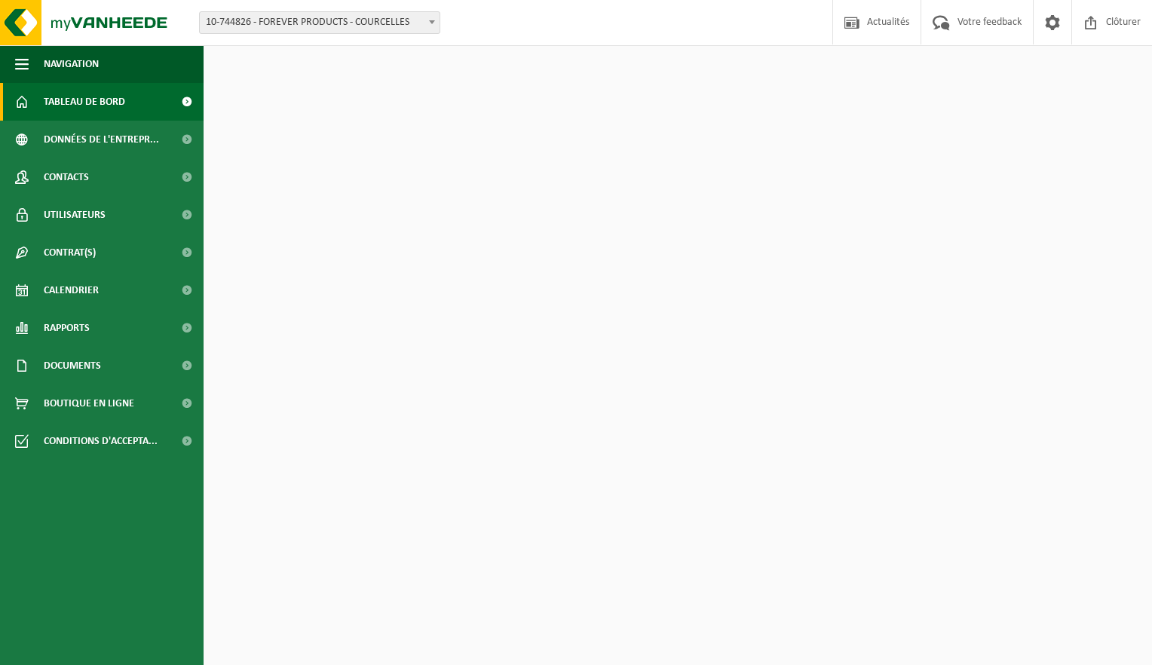 The height and width of the screenshot is (665, 1152). I want to click on span: Conditions d'accepta..., so click(100, 441).